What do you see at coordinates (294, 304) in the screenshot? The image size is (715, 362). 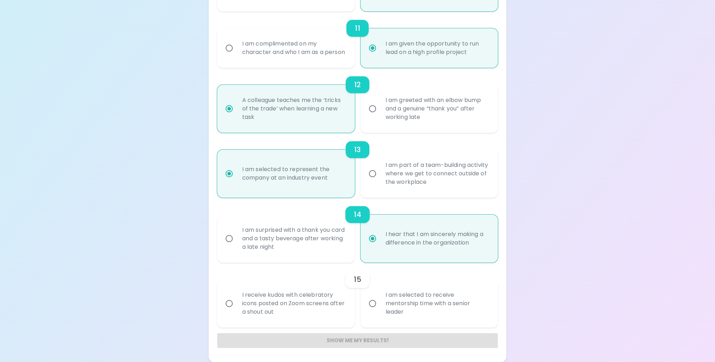 I see `div: I receive kudos with celebratory icons posted on Zoom screens after a shout out` at bounding box center [294, 304].